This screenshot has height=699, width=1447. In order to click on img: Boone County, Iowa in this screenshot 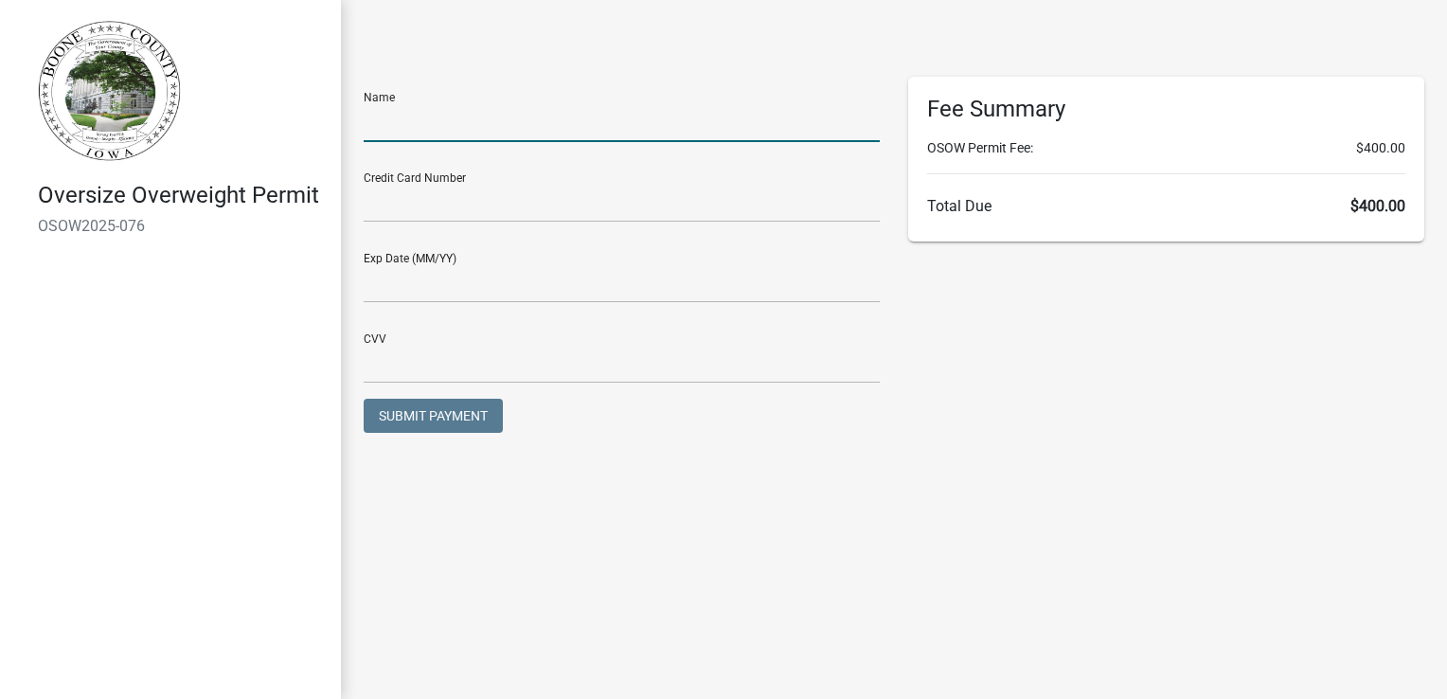, I will do `click(110, 91)`.